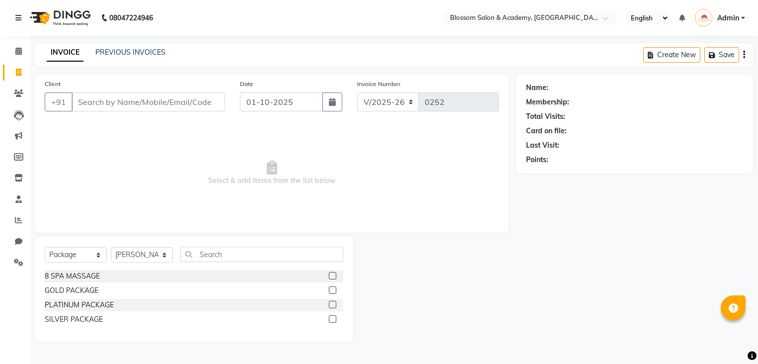 The image size is (758, 364). Describe the element at coordinates (262, 254) in the screenshot. I see `input: Search` at that location.